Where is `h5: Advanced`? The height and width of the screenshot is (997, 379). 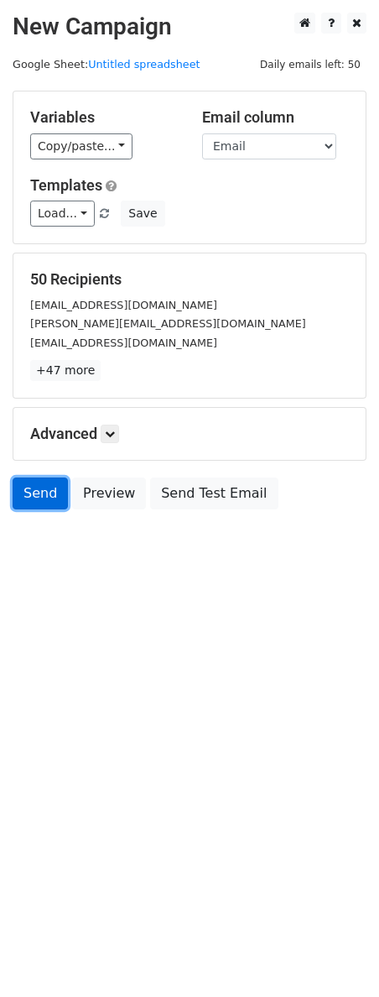
h5: Advanced is located at coordinates (190, 434).